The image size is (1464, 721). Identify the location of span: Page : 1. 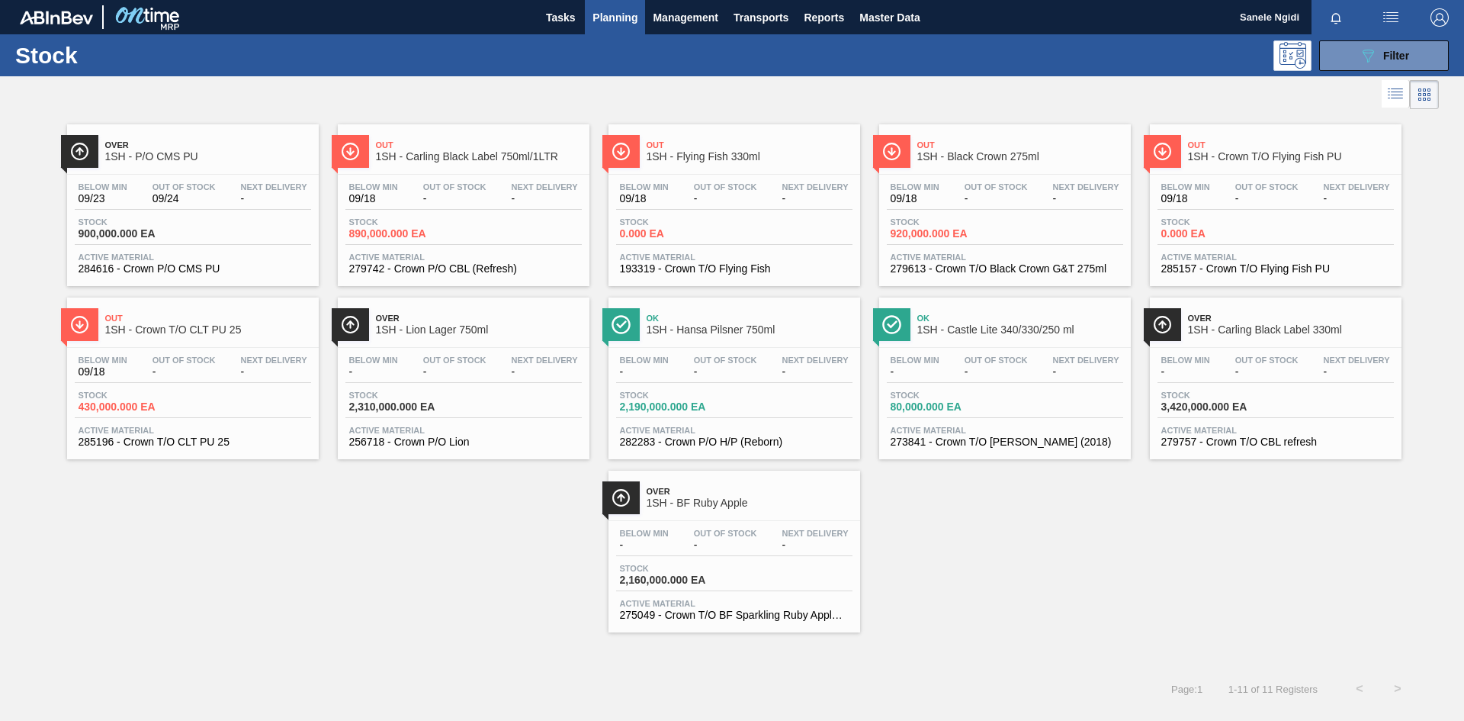
(1187, 689).